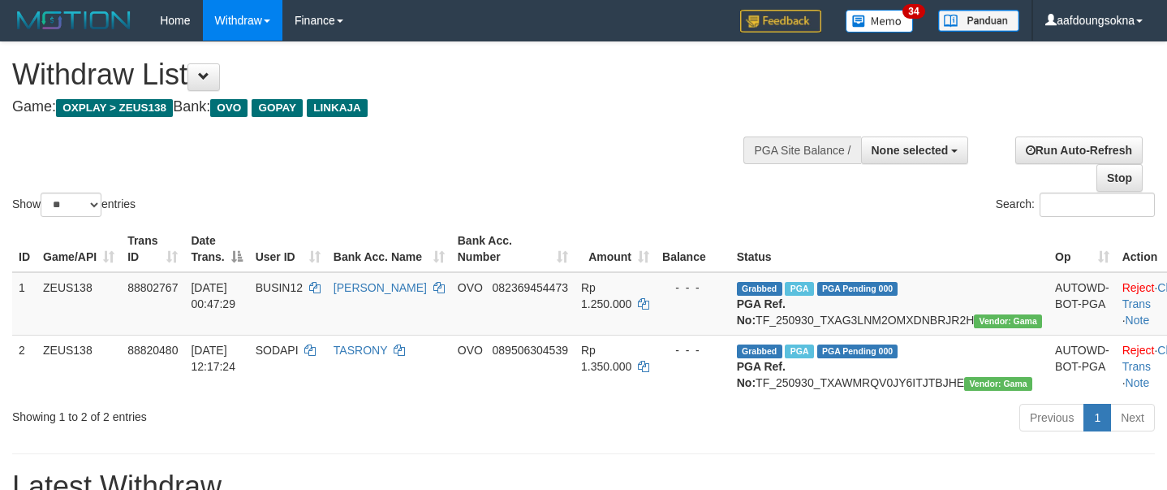 Image resolution: width=1167 pixels, height=490 pixels. Describe the element at coordinates (513, 248) in the screenshot. I see `th: Bank Acc. Number: activate to sort column ascending` at that location.